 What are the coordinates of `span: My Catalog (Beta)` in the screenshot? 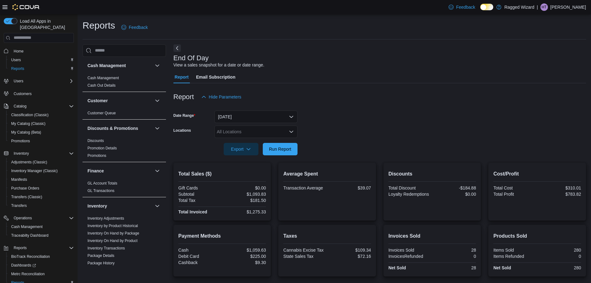 It's located at (26, 132).